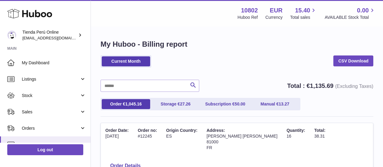 Image resolution: width=383 pixels, height=167 pixels. Describe the element at coordinates (51, 112) in the screenshot. I see `span: Sales` at that location.